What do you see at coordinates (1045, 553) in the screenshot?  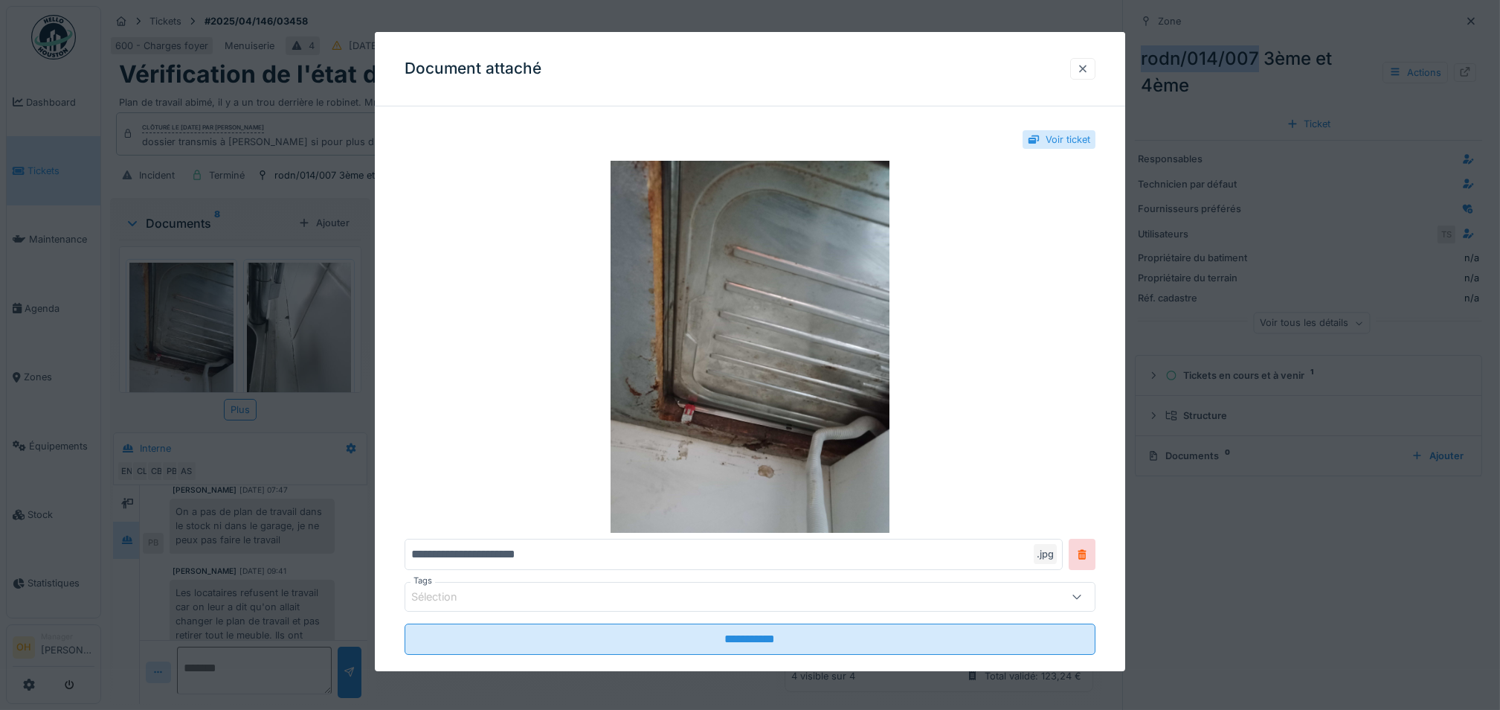 I see `div: .jpg` at bounding box center [1045, 553].